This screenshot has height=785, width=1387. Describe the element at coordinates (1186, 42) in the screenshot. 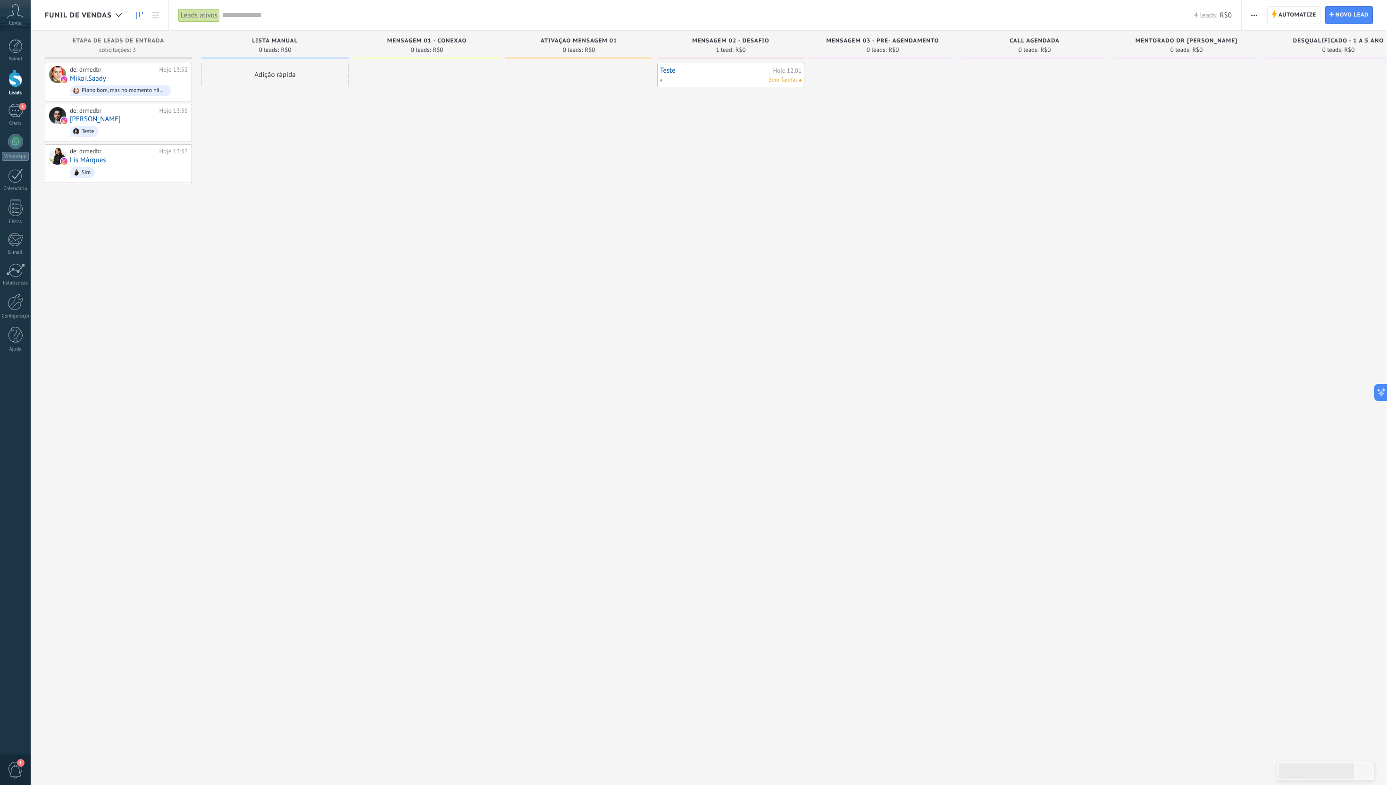

I see `div: Mentorado Dr med` at that location.